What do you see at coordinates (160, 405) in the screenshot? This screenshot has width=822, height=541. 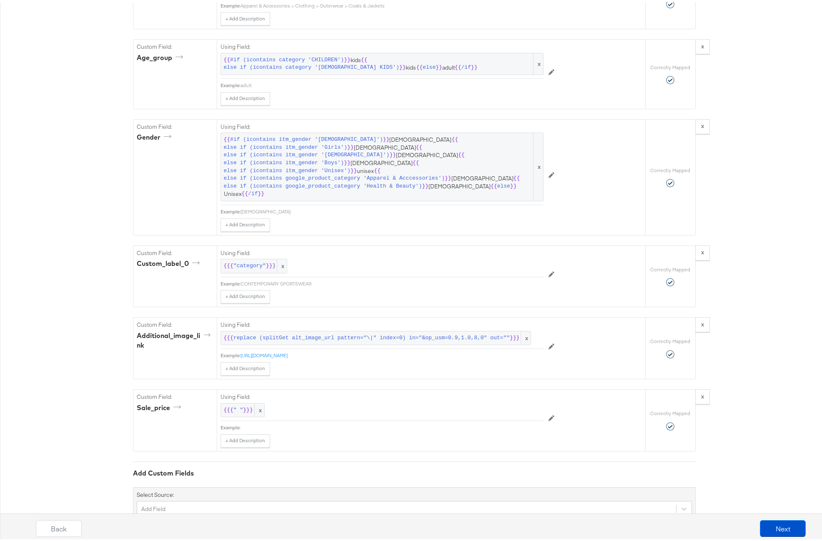 I see `div: sale_price` at bounding box center [160, 405].